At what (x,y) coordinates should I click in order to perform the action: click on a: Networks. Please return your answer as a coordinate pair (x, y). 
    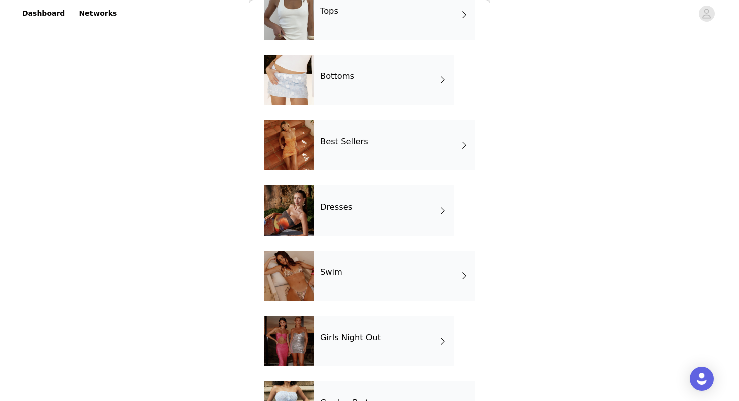
    Looking at the image, I should click on (98, 13).